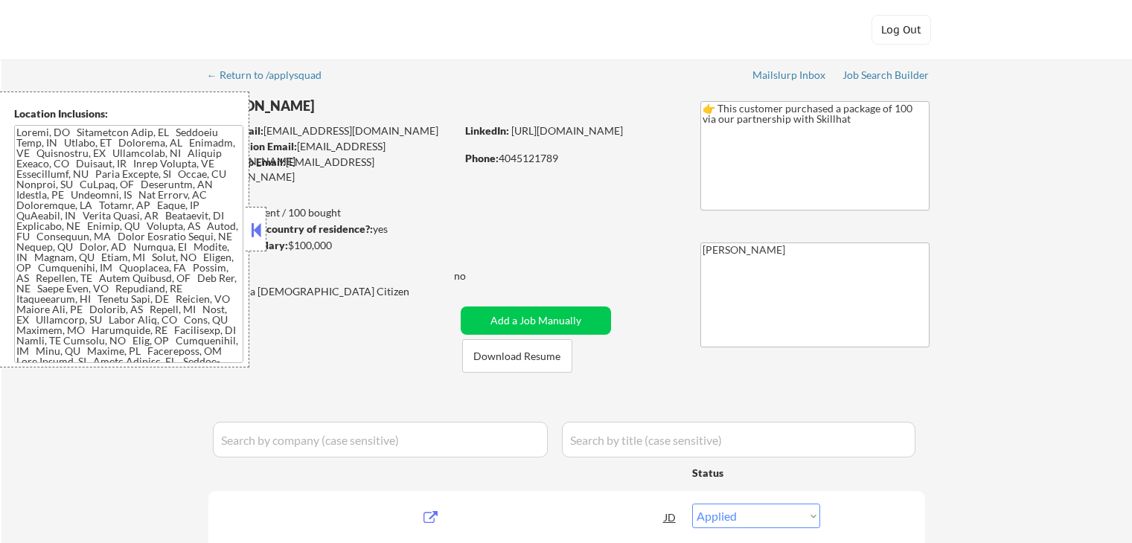 This screenshot has width=1132, height=543. What do you see at coordinates (271, 77) in the screenshot?
I see `a: ← Return to /applysquad` at bounding box center [271, 77].